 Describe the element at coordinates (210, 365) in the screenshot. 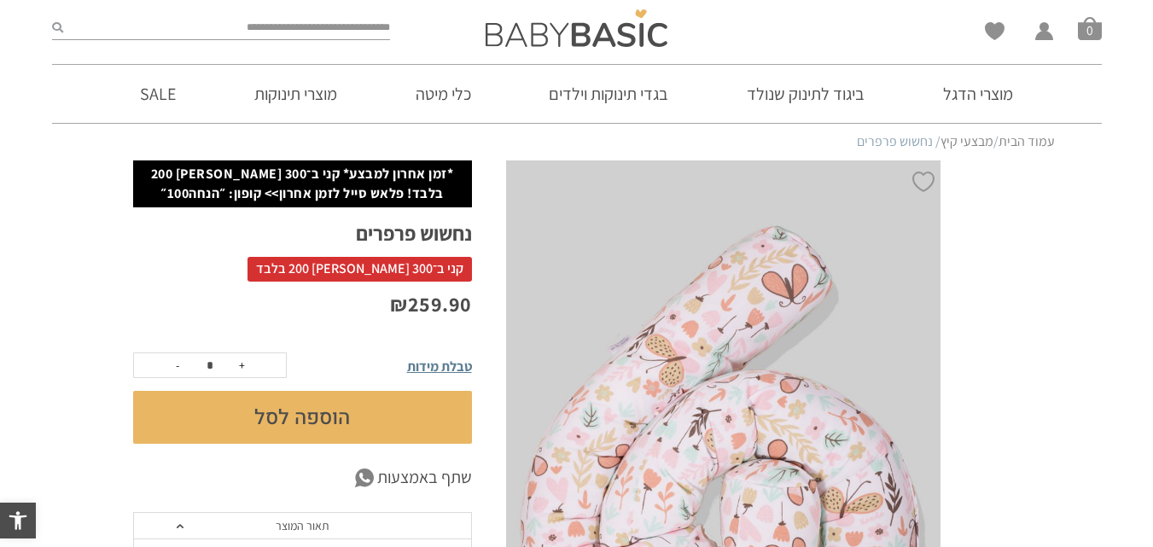

I see `input: כמות המוצר` at that location.